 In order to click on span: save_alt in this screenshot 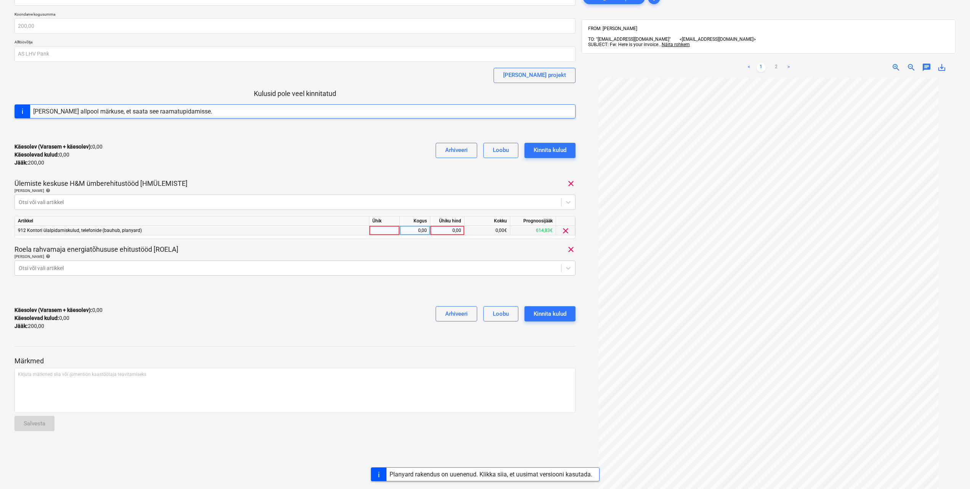, I will do `click(942, 67)`.